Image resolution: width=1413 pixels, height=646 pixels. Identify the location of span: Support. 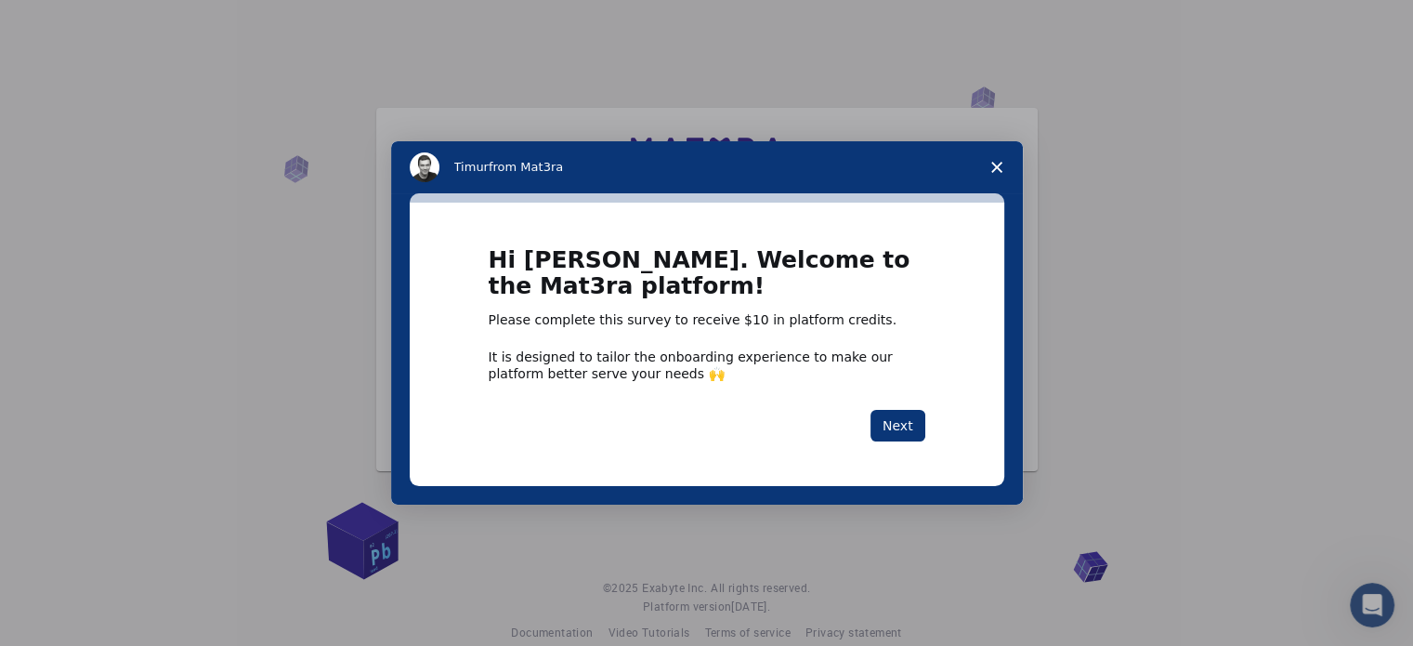
(71, 21).